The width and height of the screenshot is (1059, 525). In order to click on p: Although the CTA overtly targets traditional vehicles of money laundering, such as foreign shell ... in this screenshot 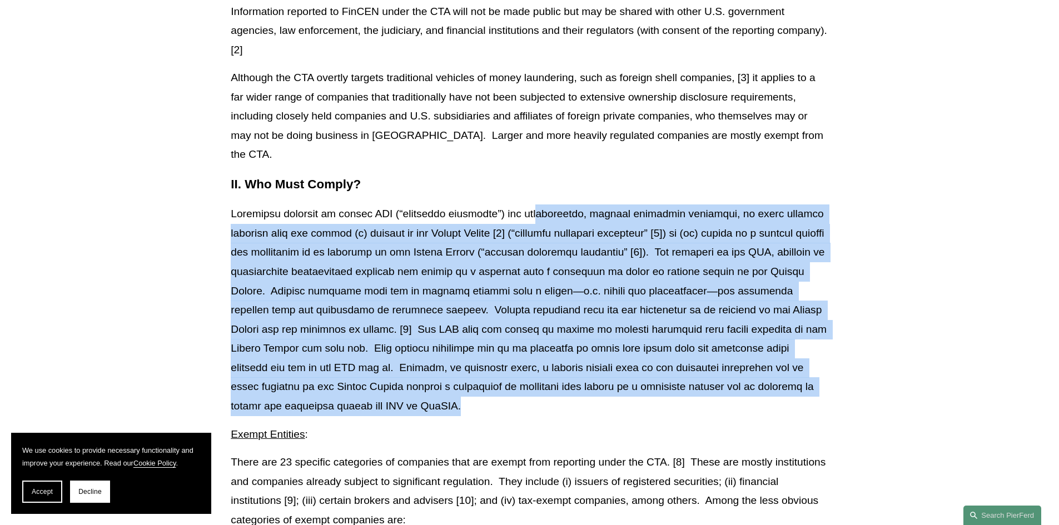, I will do `click(529, 116)`.